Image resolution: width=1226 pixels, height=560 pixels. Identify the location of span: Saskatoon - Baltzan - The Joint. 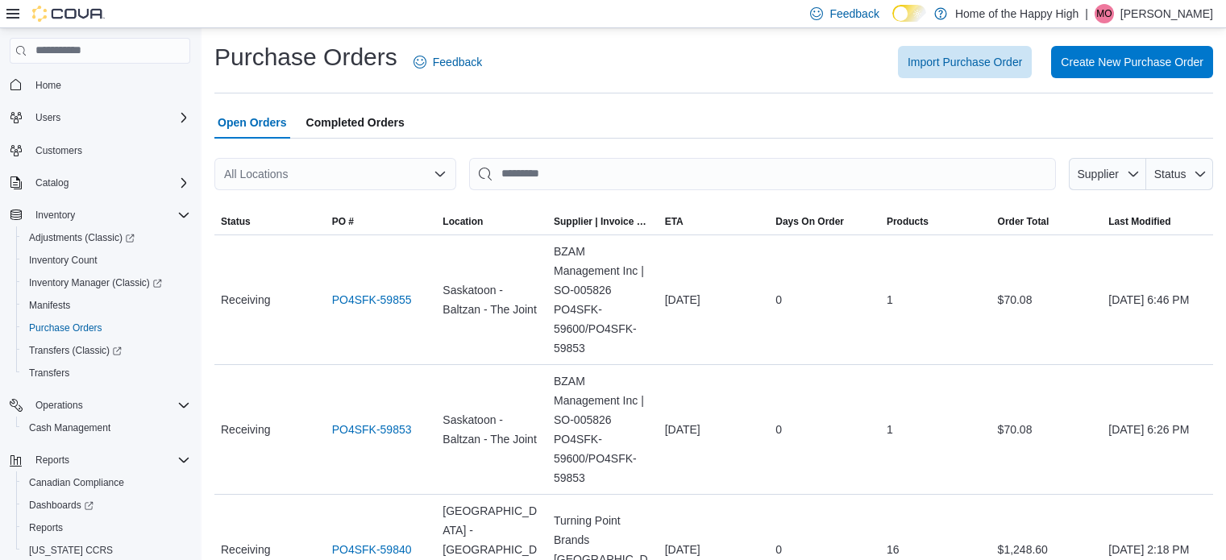
(492, 300).